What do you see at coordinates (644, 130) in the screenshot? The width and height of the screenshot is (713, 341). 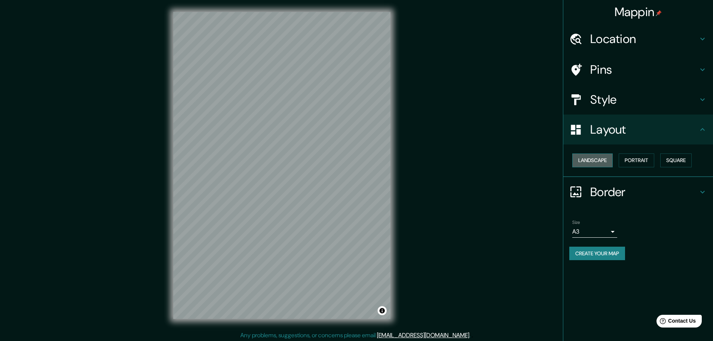 I see `h4: Layout` at bounding box center [644, 130].